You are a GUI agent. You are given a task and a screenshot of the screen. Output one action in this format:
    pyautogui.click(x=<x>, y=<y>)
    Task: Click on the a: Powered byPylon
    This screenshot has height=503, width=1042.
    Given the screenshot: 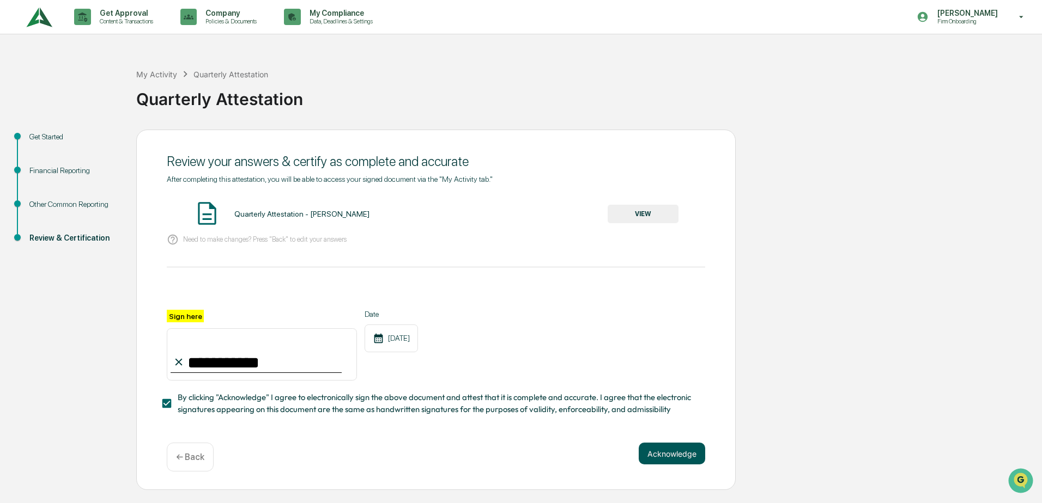 What is the action you would take?
    pyautogui.click(x=104, y=189)
    